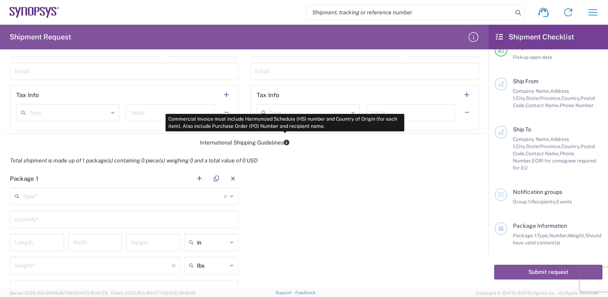 The height and width of the screenshot is (297, 608). What do you see at coordinates (555, 164) in the screenshot?
I see `span: EORI for consignee required for EU` at bounding box center [555, 164].